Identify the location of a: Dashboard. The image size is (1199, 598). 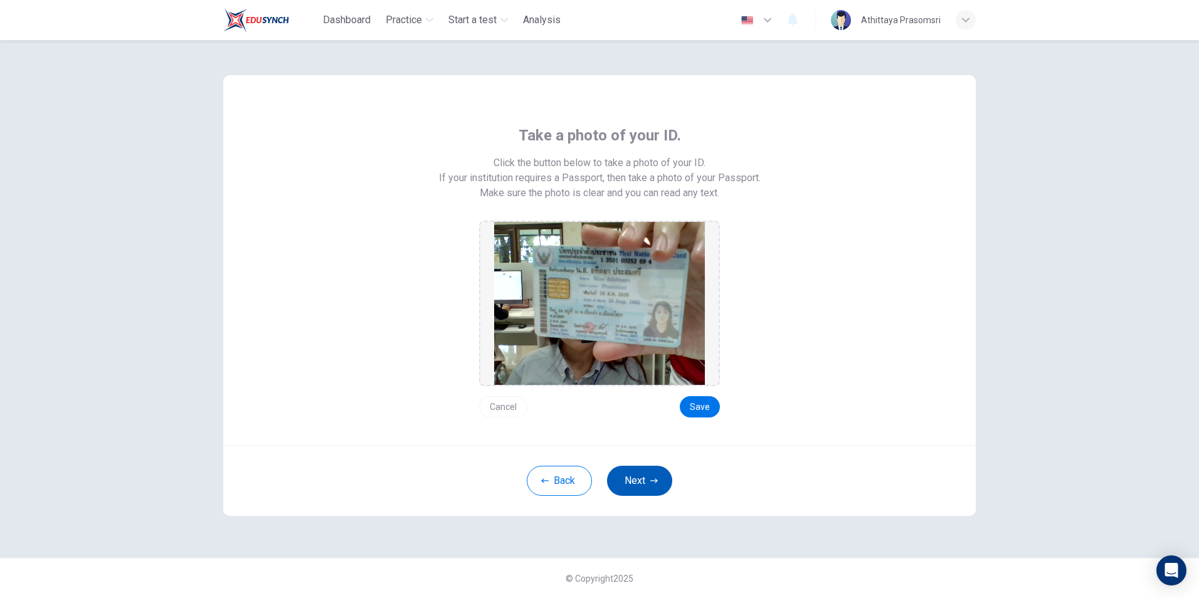
(347, 20).